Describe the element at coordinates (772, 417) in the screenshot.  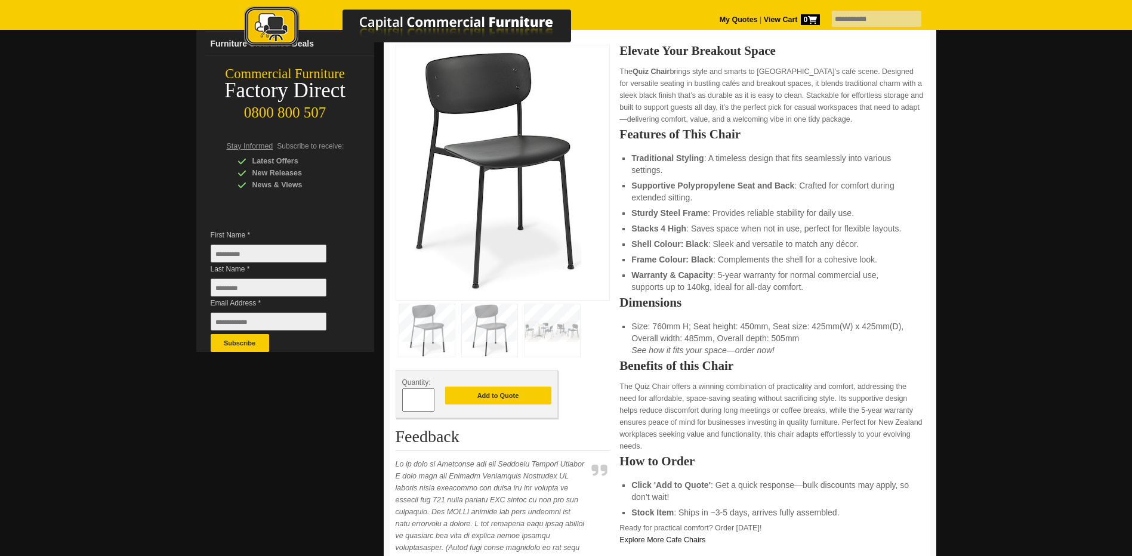
I see `p: The Quiz Chair offers a winning combination of practicality and comfort, addressing the need for ...` at that location.